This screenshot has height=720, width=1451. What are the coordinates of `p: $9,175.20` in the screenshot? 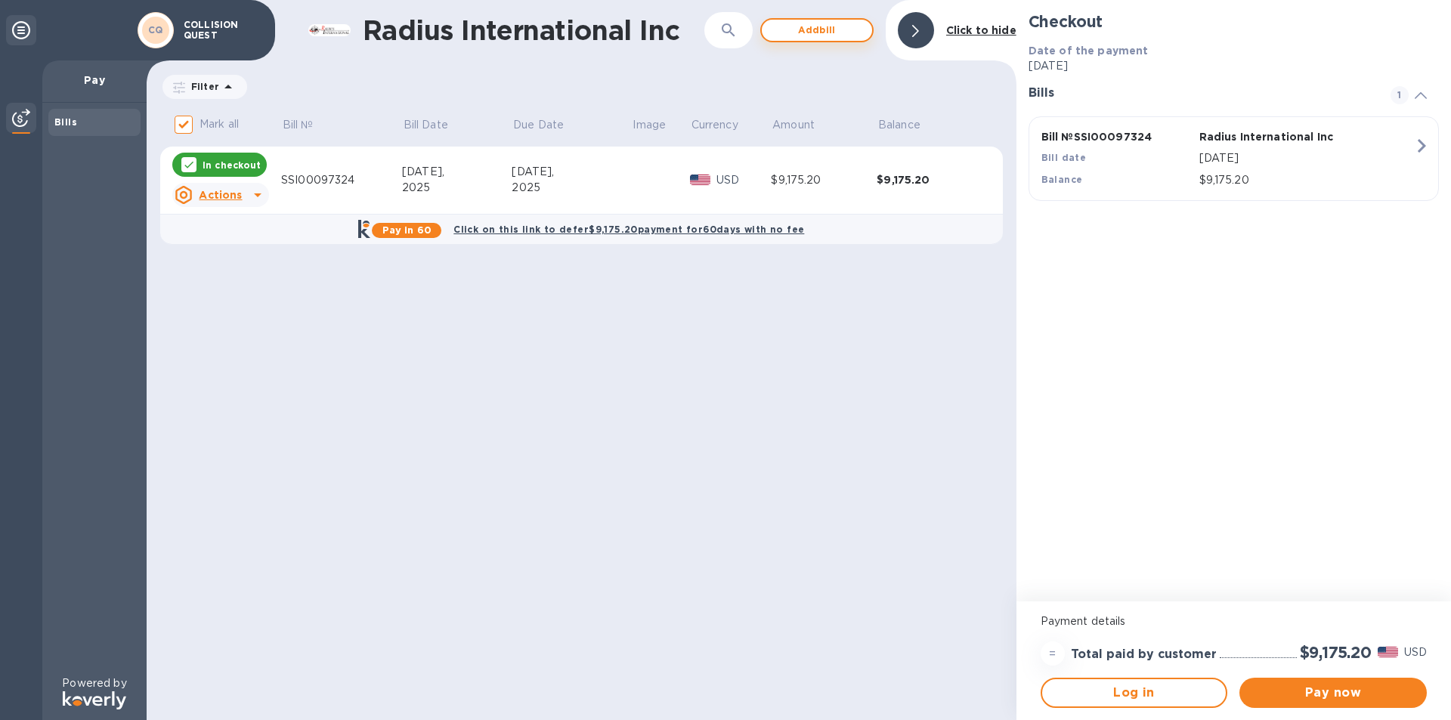 It's located at (1307, 180).